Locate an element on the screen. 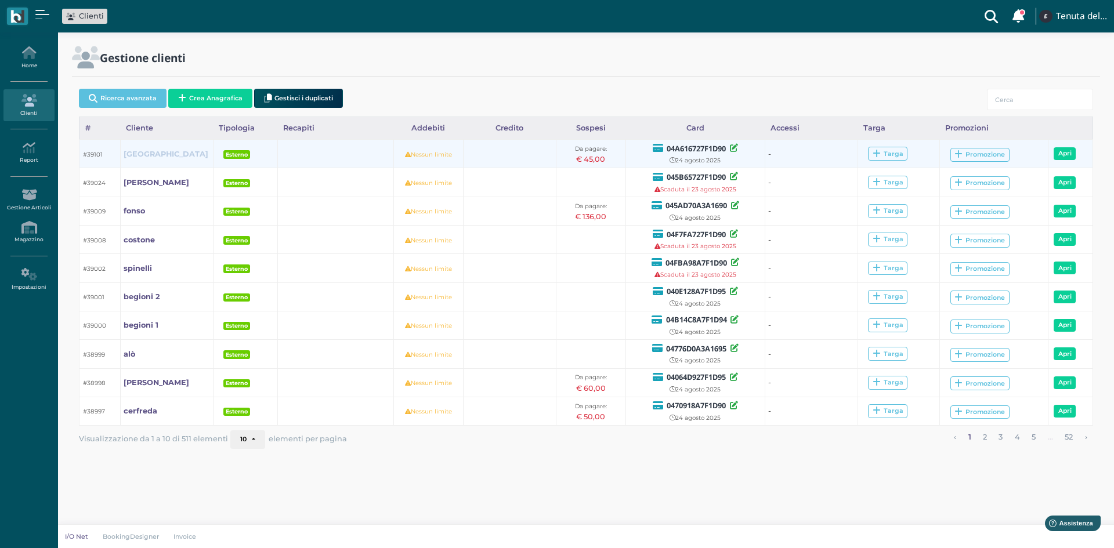  a: alò is located at coordinates (129, 354).